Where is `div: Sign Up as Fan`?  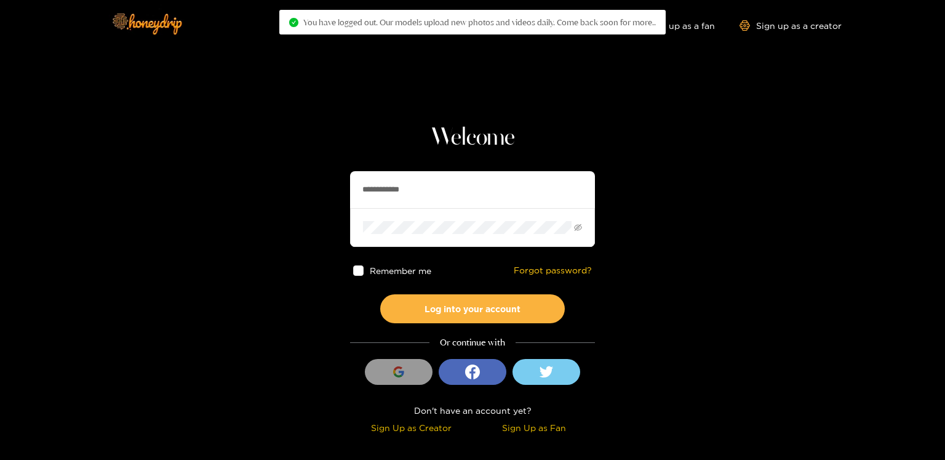
div: Sign Up as Fan is located at coordinates (533, 427).